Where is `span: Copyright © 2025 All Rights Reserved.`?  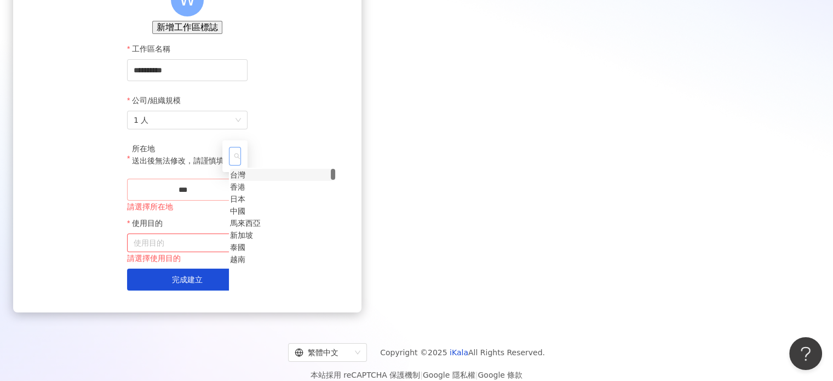 span: Copyright © 2025 All Rights Reserved. is located at coordinates (462, 352).